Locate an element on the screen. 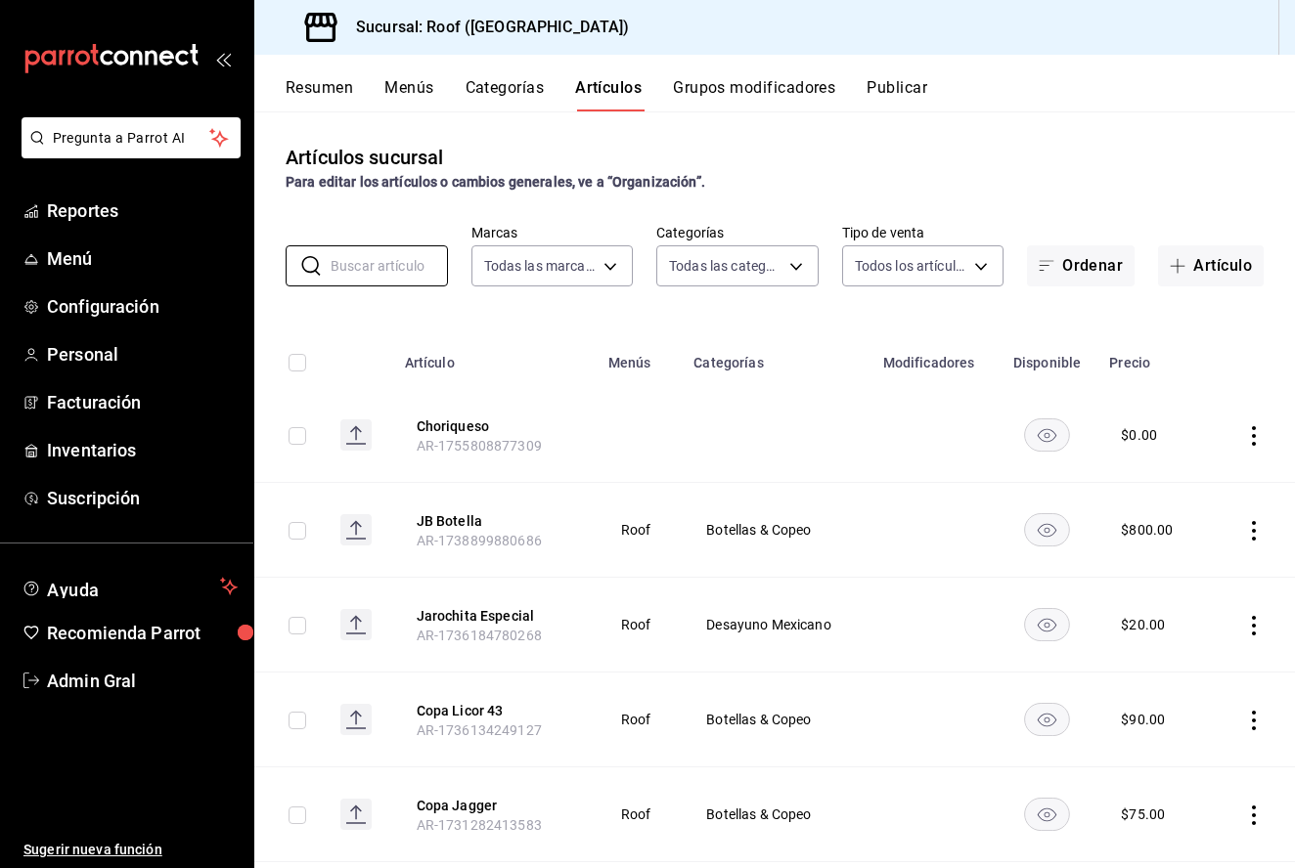 Image resolution: width=1295 pixels, height=868 pixels. input: Buscar artículo is located at coordinates (389, 266).